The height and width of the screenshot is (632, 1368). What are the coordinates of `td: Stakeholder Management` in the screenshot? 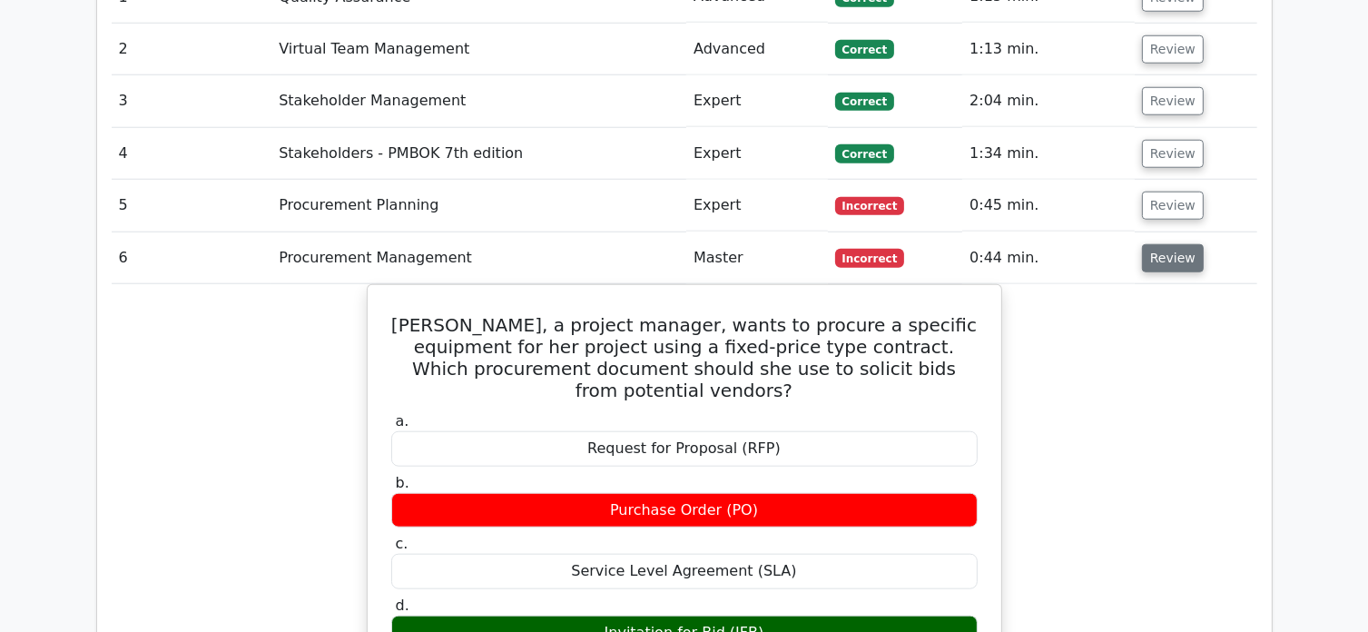 It's located at (479, 101).